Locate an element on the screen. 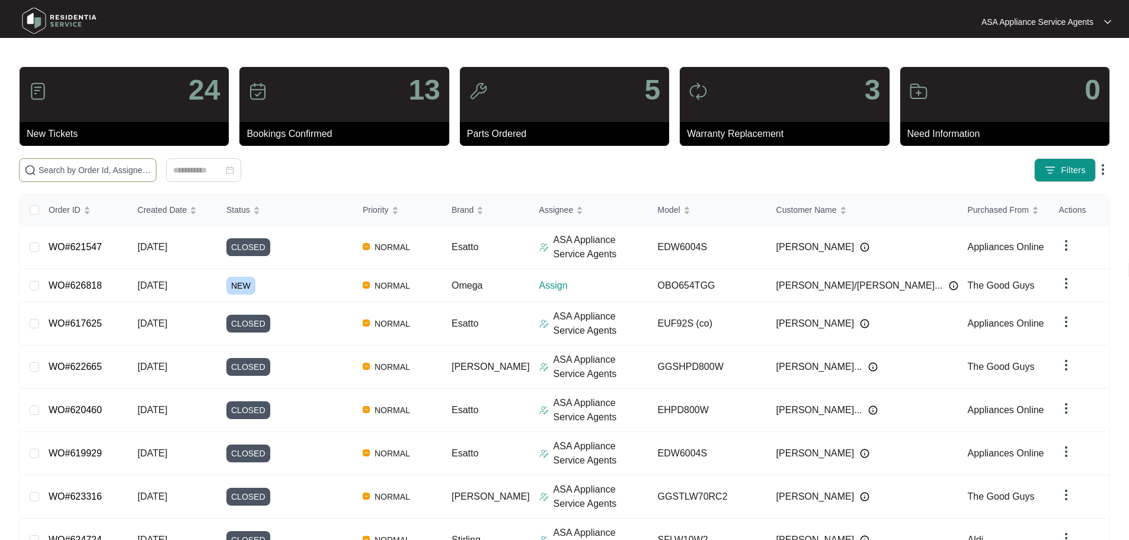 Image resolution: width=1129 pixels, height=540 pixels. img: search-icon is located at coordinates (30, 170).